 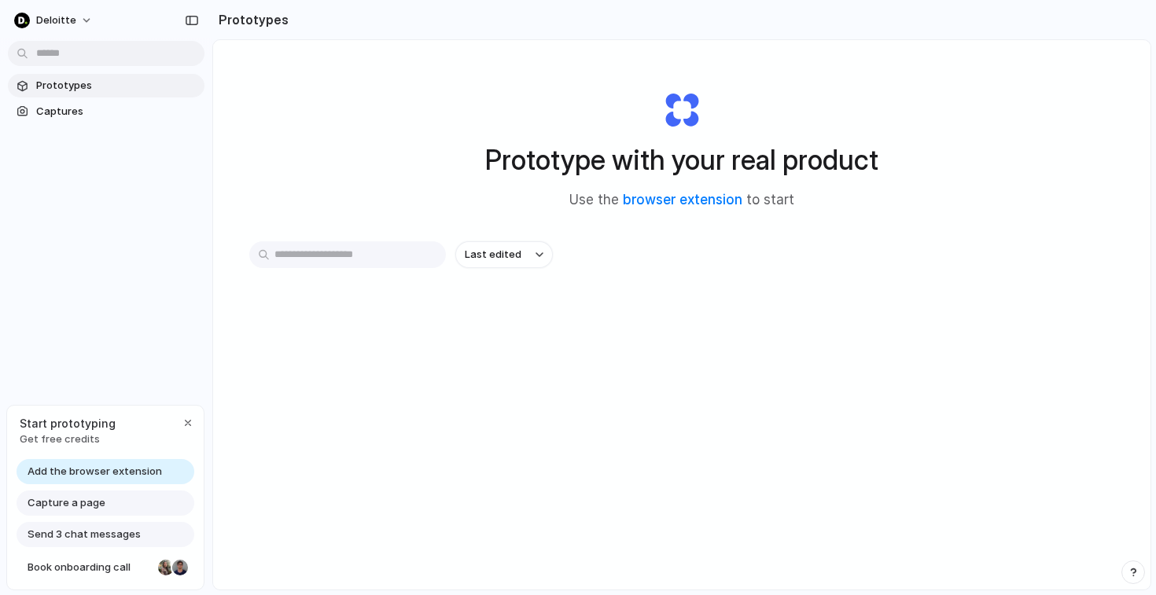 What do you see at coordinates (84, 535) in the screenshot?
I see `span: Send 3 chat messages` at bounding box center [84, 535].